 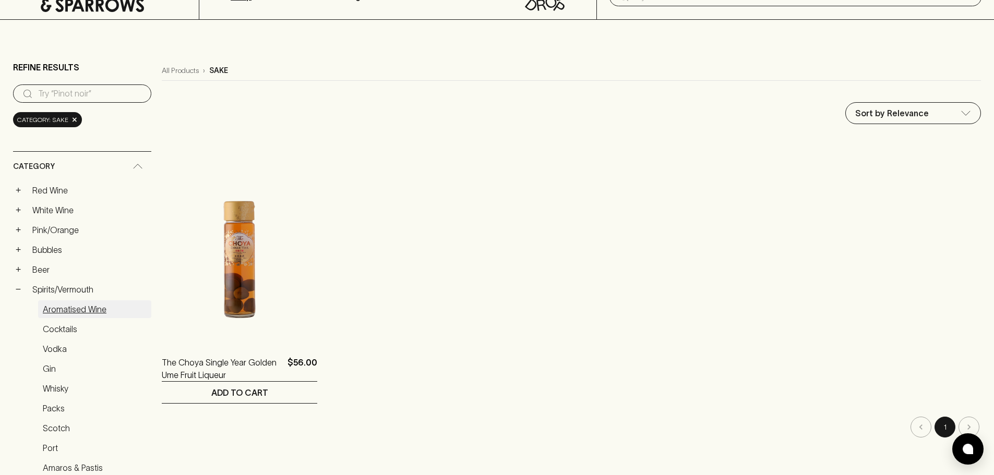 What do you see at coordinates (89, 270) in the screenshot?
I see `a: Beer` at bounding box center [89, 270].